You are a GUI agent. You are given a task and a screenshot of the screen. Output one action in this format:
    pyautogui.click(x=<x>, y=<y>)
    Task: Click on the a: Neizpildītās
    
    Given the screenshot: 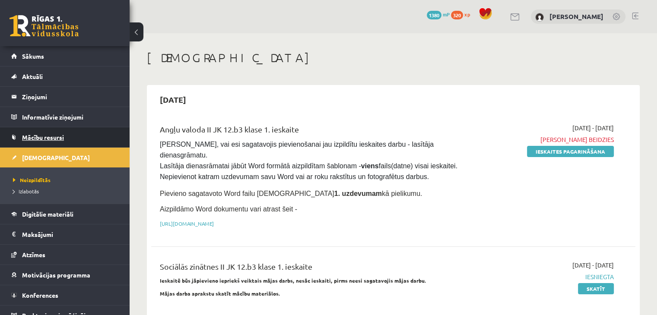 What is the action you would take?
    pyautogui.click(x=67, y=180)
    